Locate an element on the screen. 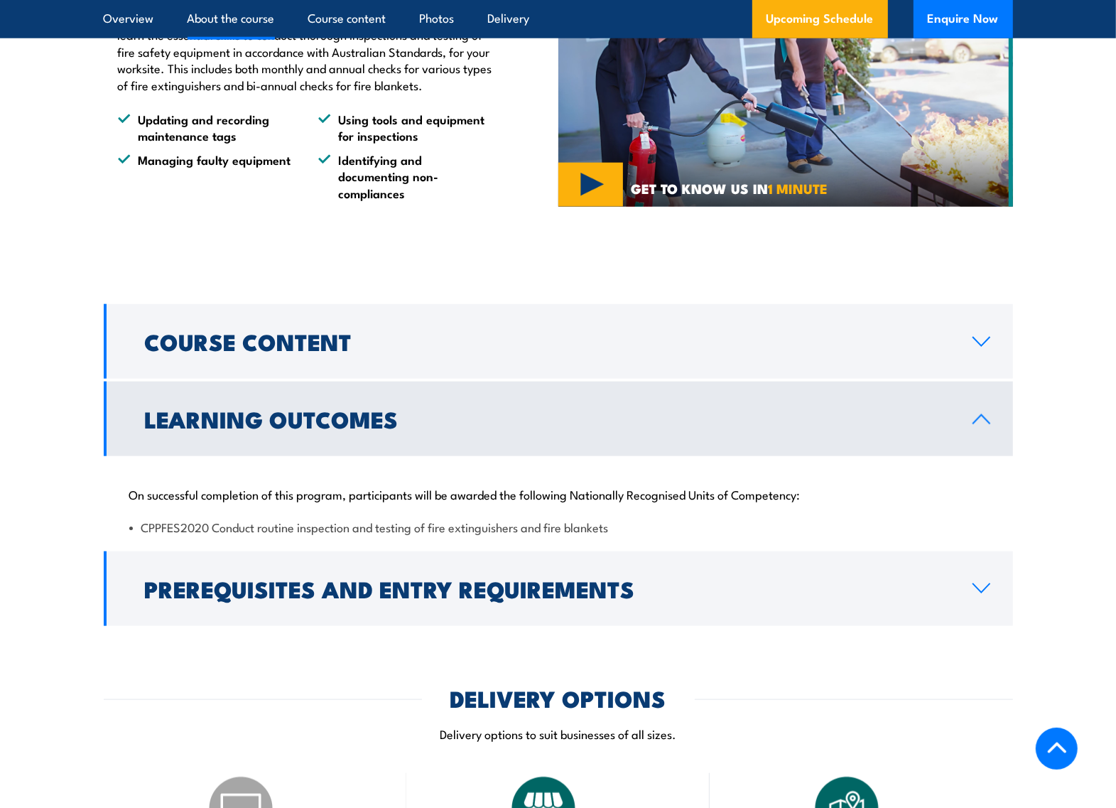  a: Learning Outcomes is located at coordinates (558, 418).